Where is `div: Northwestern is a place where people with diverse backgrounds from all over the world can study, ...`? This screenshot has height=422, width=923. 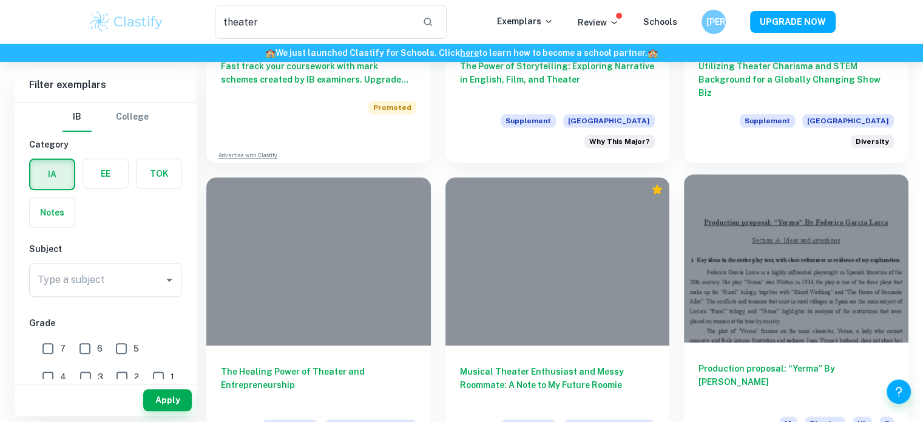 div: Northwestern is a place where people with diverse backgrounds from all over the world can study, ... is located at coordinates (872, 141).